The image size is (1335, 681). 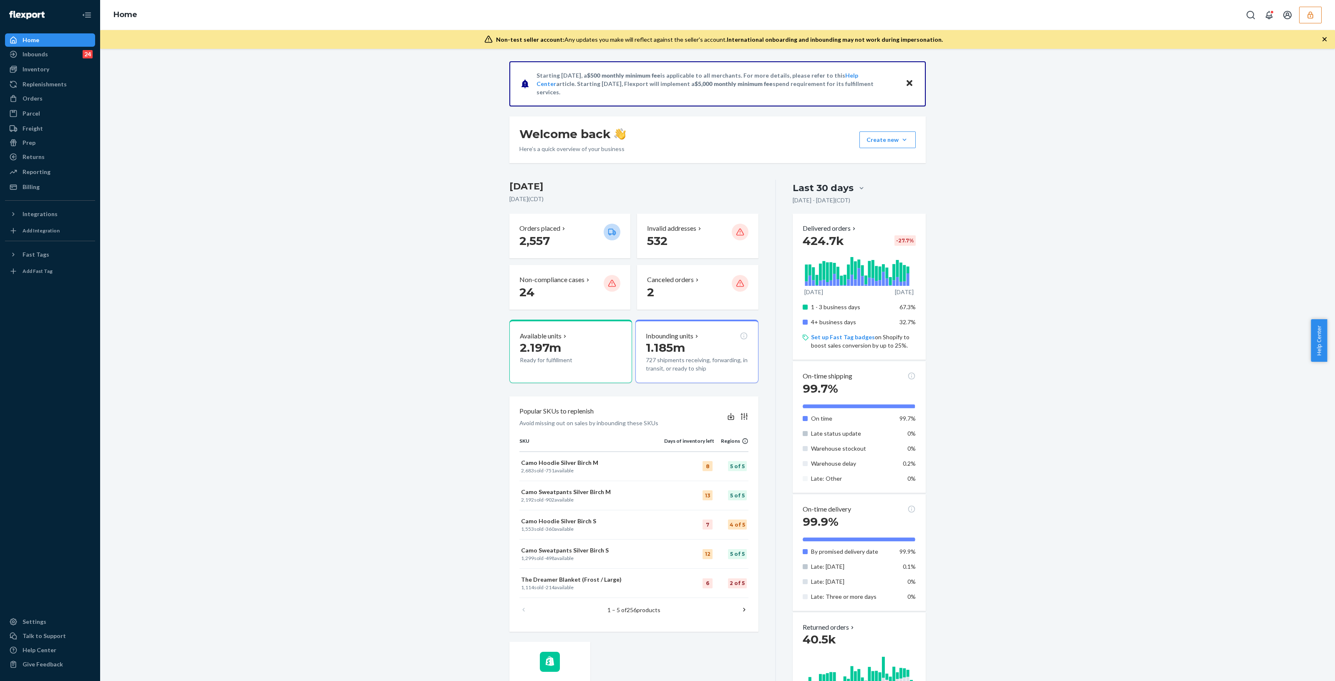 I want to click on div: Help Center, so click(x=39, y=650).